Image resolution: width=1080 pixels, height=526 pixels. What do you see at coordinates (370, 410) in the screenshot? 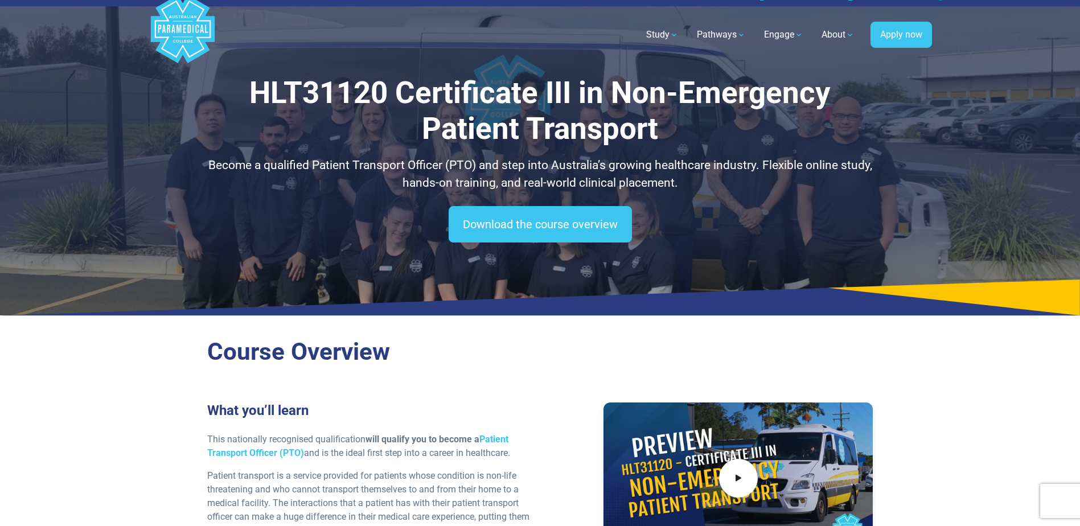
I see `h3: What you’ll learn` at bounding box center [370, 410].